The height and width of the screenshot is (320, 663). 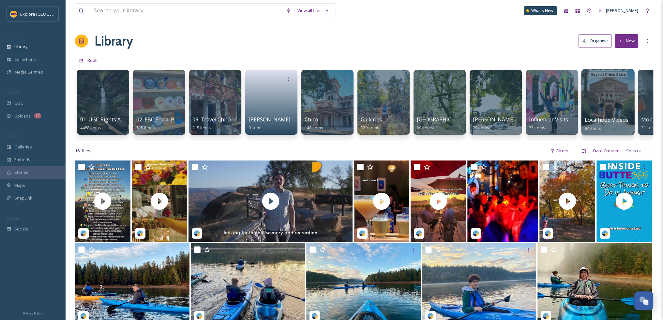 I want to click on a: Privacy Policy, so click(x=33, y=313).